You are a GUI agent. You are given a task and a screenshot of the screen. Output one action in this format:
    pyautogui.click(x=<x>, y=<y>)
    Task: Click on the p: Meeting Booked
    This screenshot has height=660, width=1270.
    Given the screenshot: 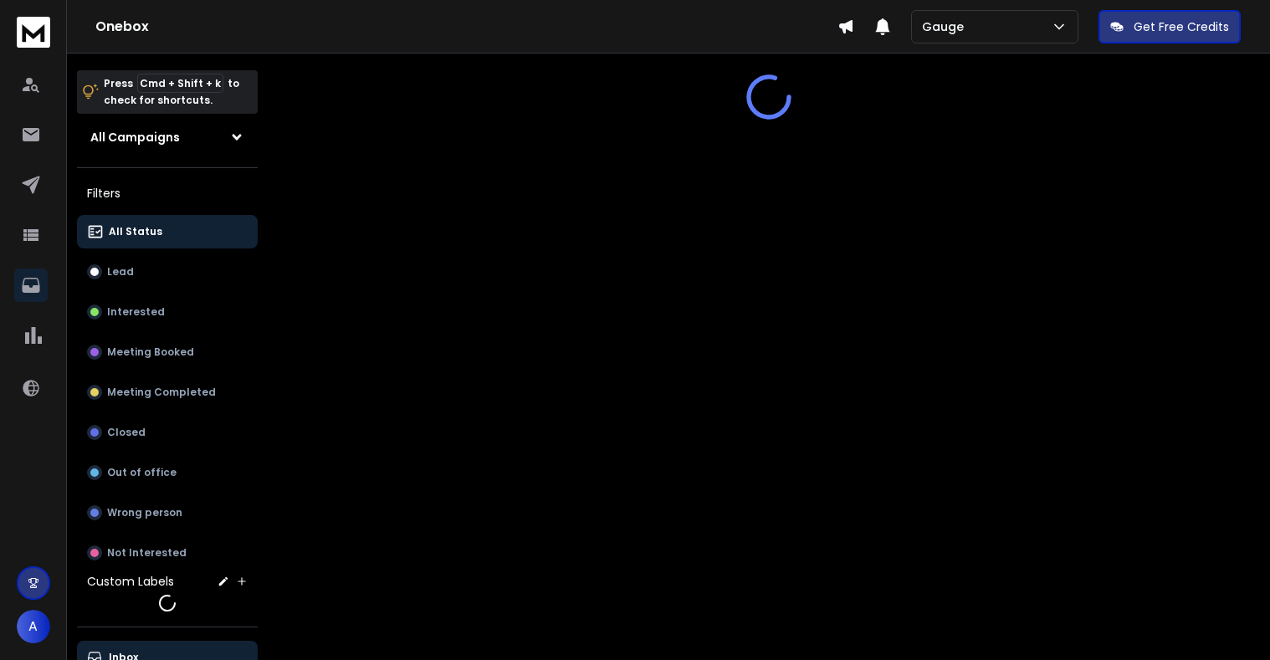 What is the action you would take?
    pyautogui.click(x=151, y=352)
    